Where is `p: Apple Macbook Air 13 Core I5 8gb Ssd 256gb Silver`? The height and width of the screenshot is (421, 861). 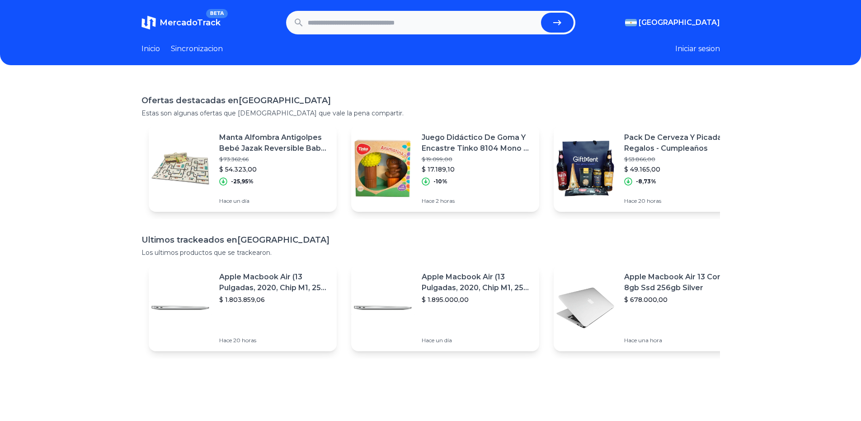
p: Apple Macbook Air 13 Core I5 8gb Ssd 256gb Silver is located at coordinates (680, 282).